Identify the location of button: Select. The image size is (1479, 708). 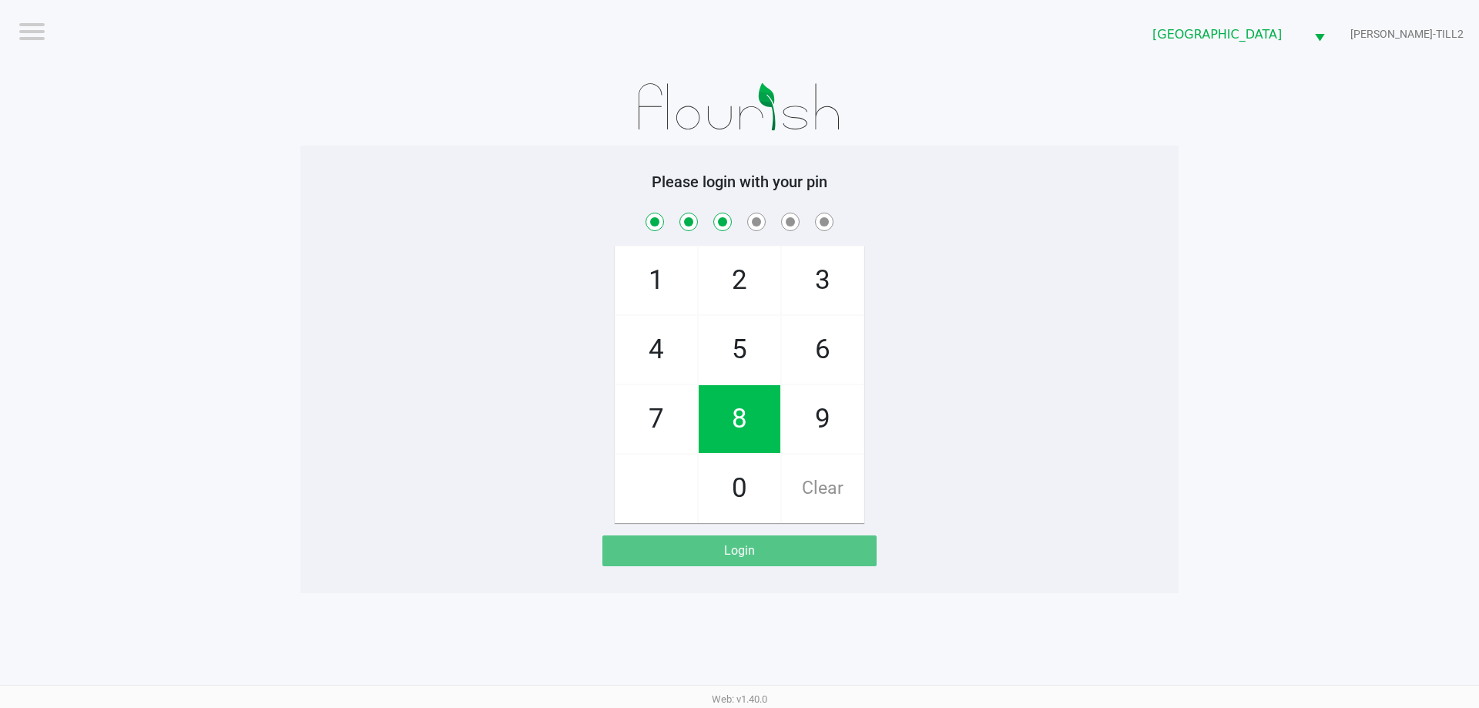
(1320, 34).